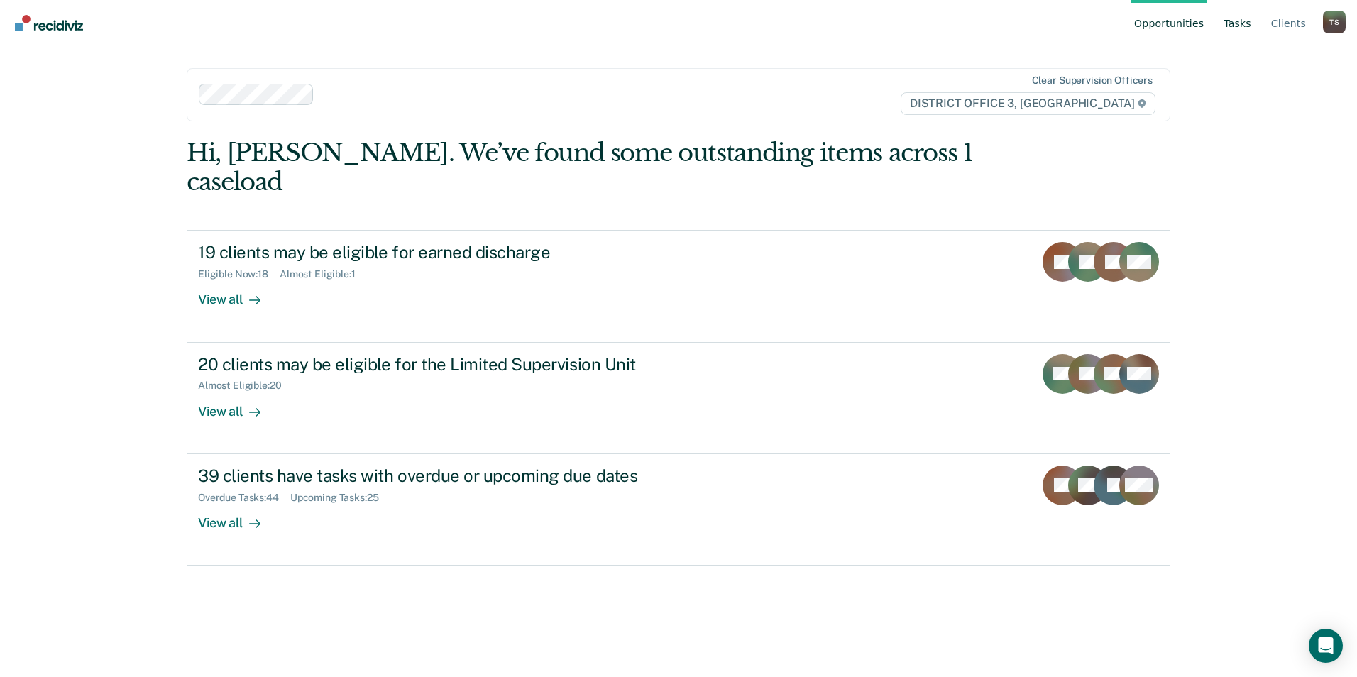  What do you see at coordinates (679, 286) in the screenshot?
I see `a: 19 clients may be eligible for earned dischargeEligible Now:18Almost Eligible:1View all` at bounding box center [679, 286].